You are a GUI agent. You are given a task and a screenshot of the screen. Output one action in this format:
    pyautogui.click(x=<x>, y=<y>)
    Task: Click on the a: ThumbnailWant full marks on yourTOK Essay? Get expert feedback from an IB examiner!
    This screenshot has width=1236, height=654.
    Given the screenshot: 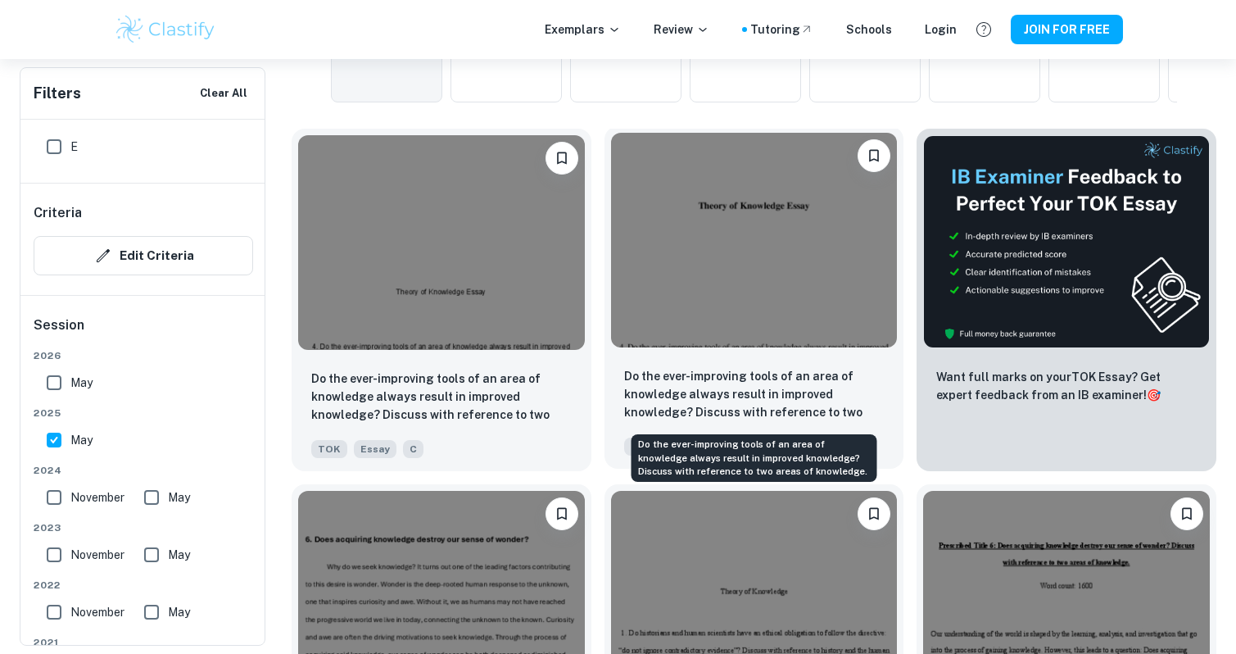 What is the action you would take?
    pyautogui.click(x=1066, y=300)
    